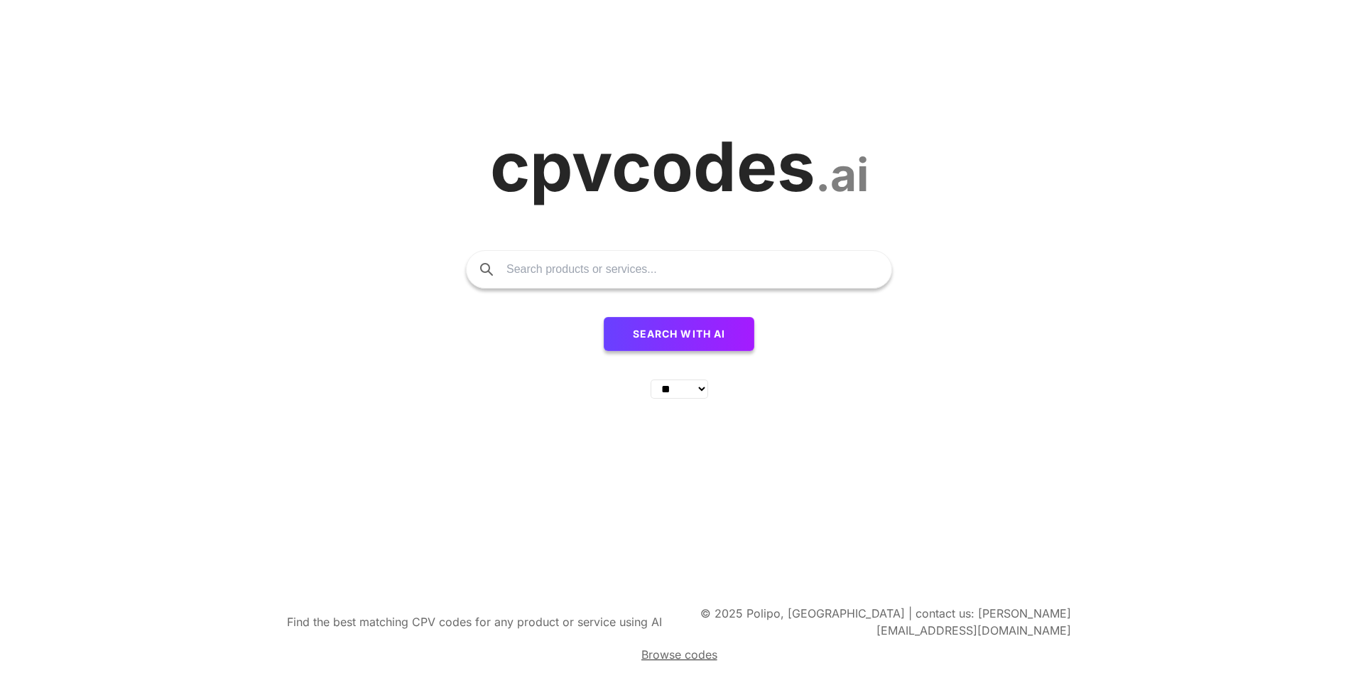 Image resolution: width=1358 pixels, height=678 pixels. I want to click on span: .ai, so click(842, 174).